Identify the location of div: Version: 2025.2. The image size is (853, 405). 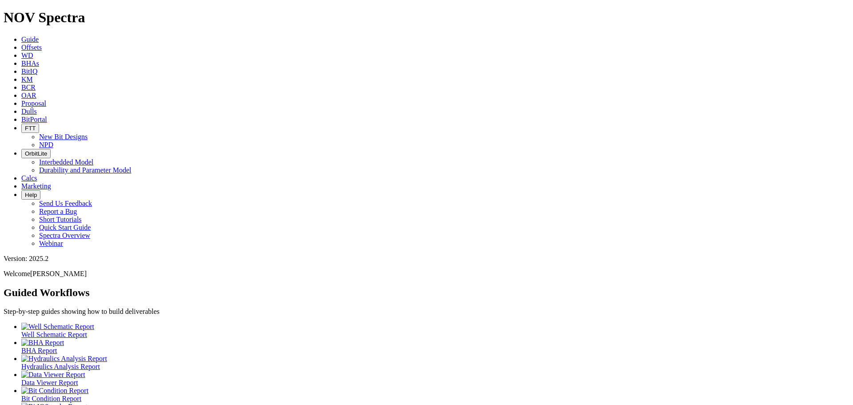
(426, 258).